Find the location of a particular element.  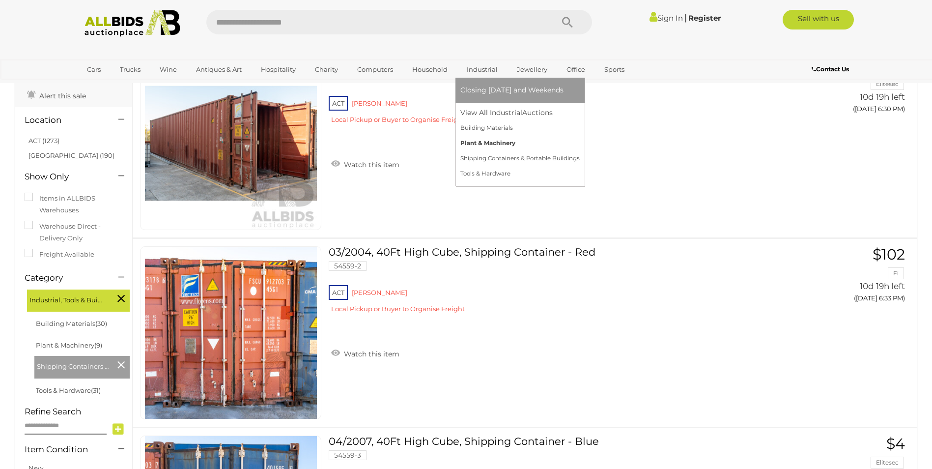

a: Sell with us is located at coordinates (818, 20).